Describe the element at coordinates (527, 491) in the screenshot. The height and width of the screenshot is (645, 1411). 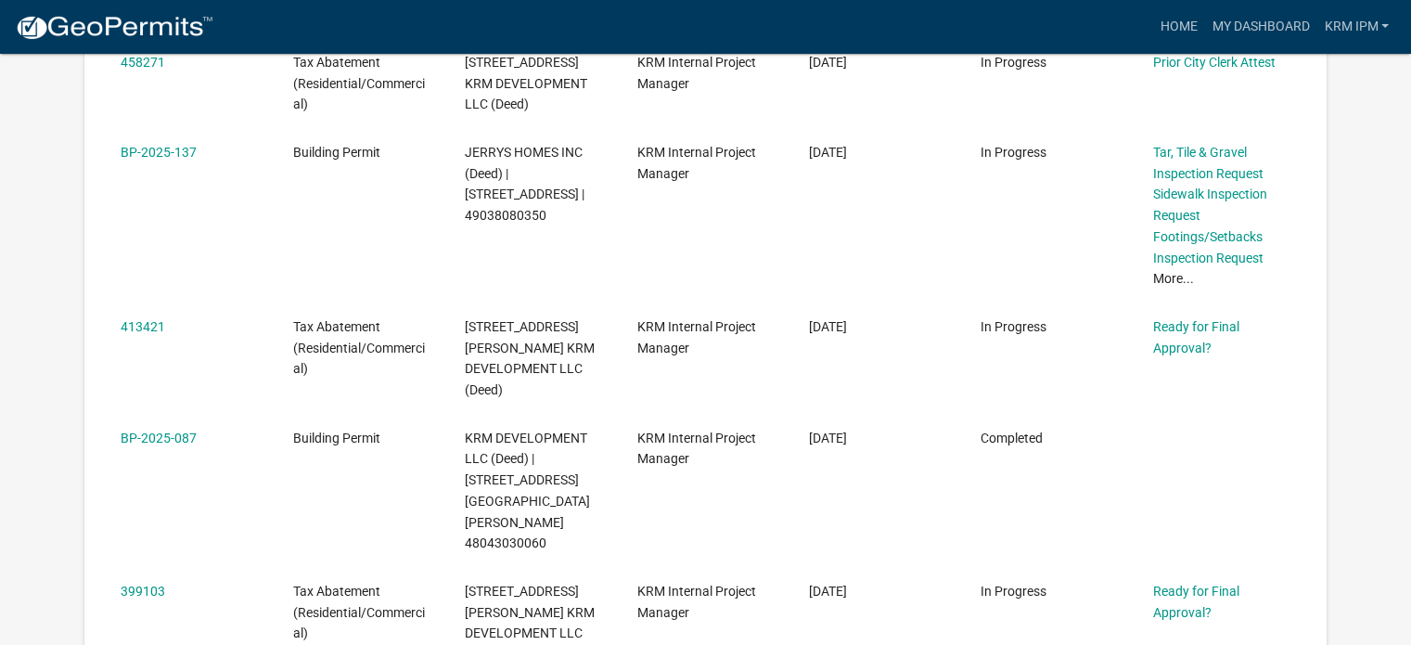
I see `span: KRM DEVELOPMENT LLC (Deed) | 1602 E GIRARD AVE | 48043030060` at that location.